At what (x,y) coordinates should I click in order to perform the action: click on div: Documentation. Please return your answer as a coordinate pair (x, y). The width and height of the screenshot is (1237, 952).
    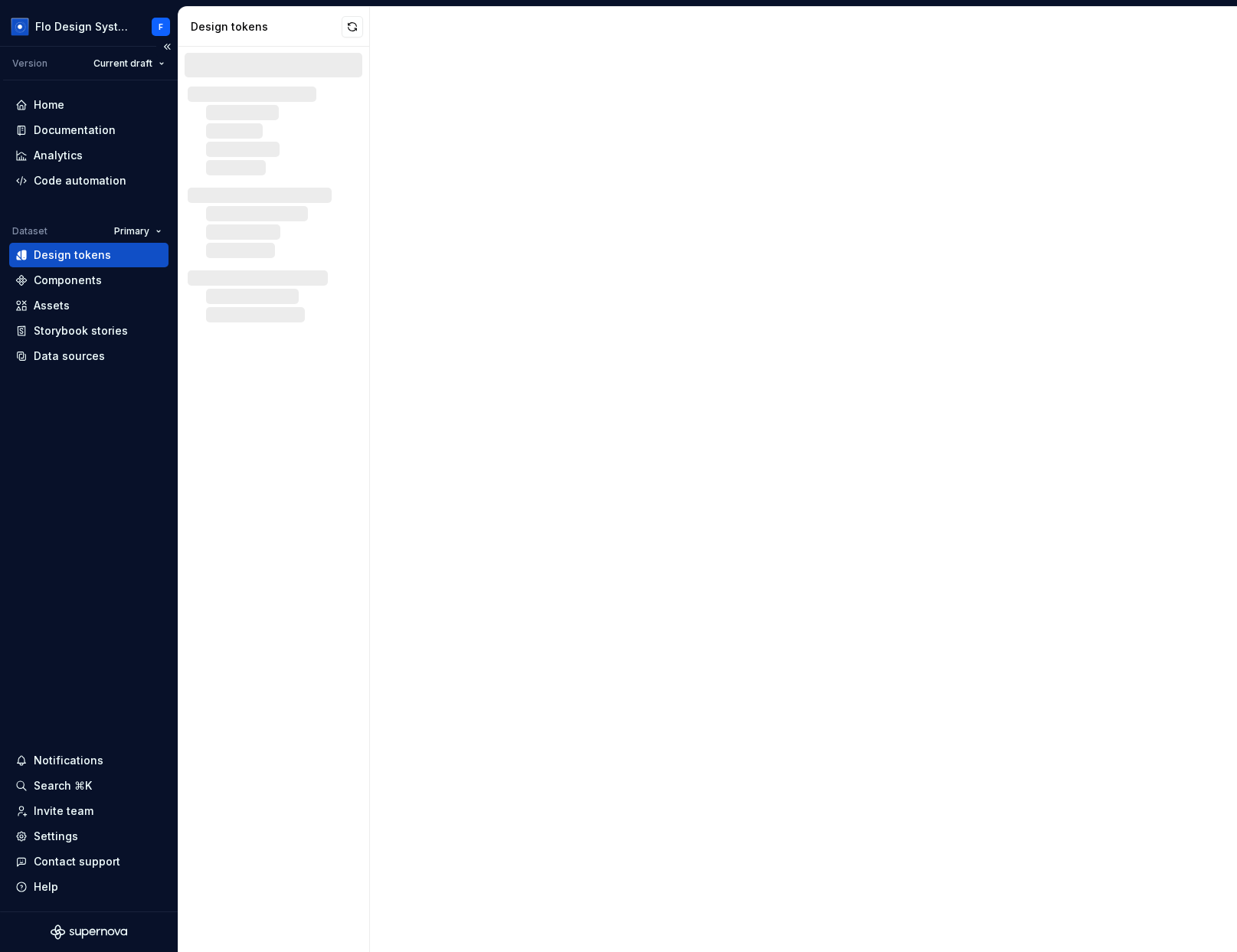
    Looking at the image, I should click on (74, 130).